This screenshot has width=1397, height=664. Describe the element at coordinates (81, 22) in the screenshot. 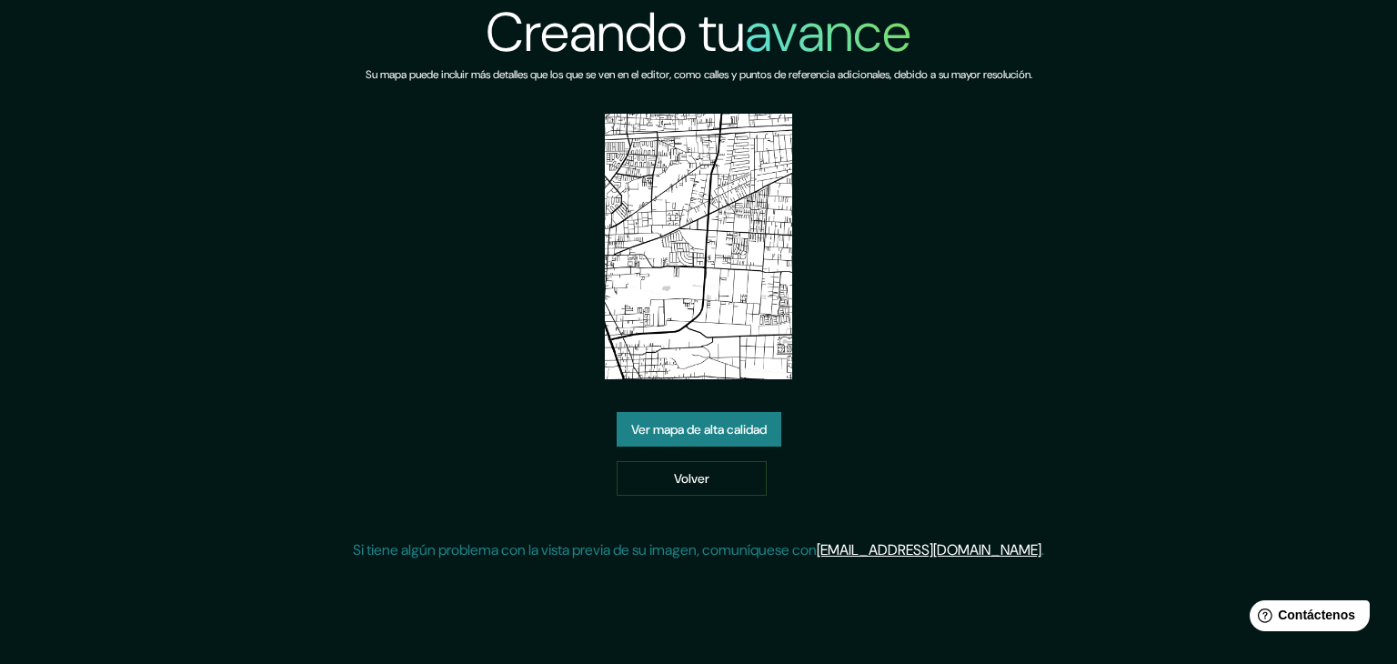

I see `font: Contáctenos` at that location.